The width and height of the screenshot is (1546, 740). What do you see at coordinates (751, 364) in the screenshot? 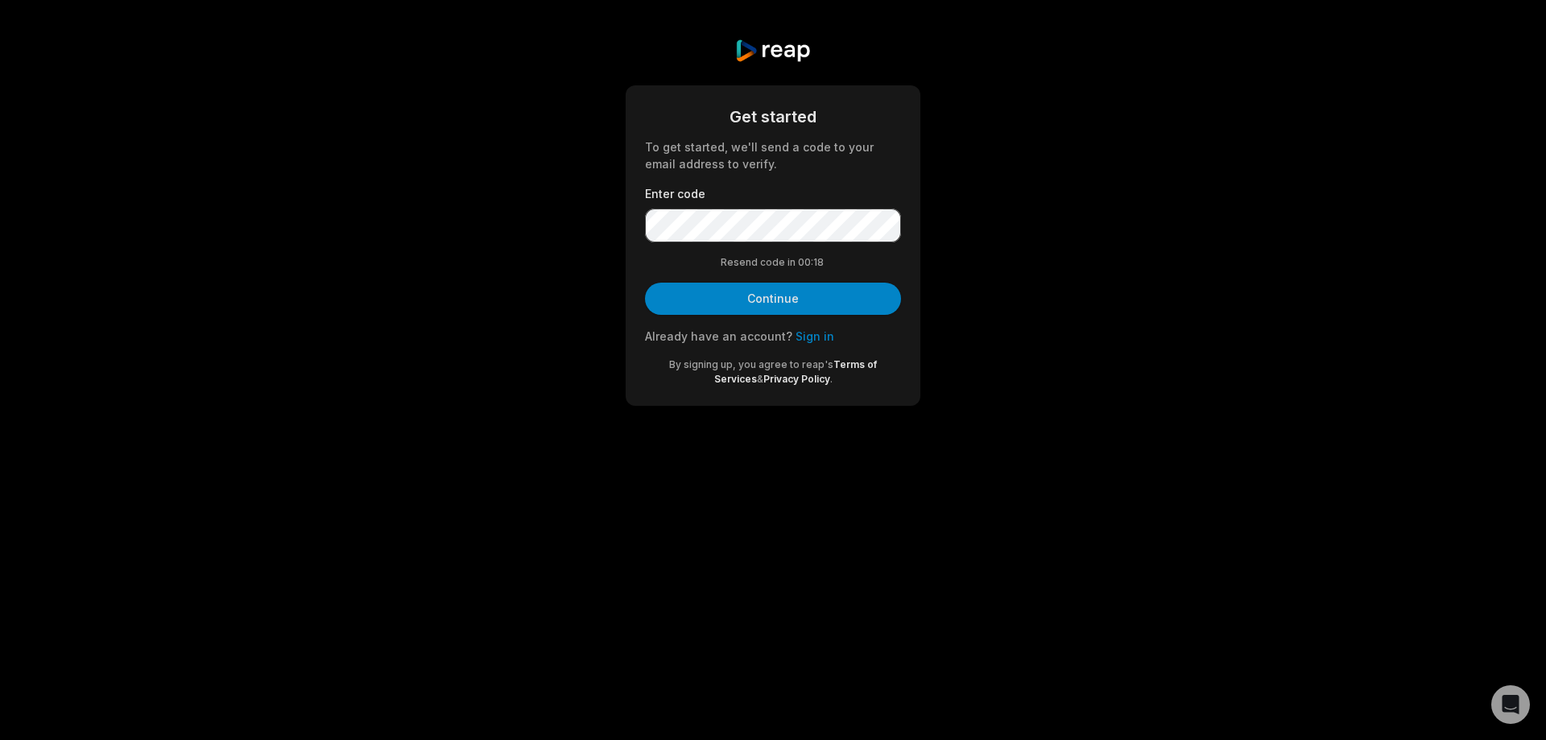
I see `span: By signing up, you agree to reap's` at bounding box center [751, 364].